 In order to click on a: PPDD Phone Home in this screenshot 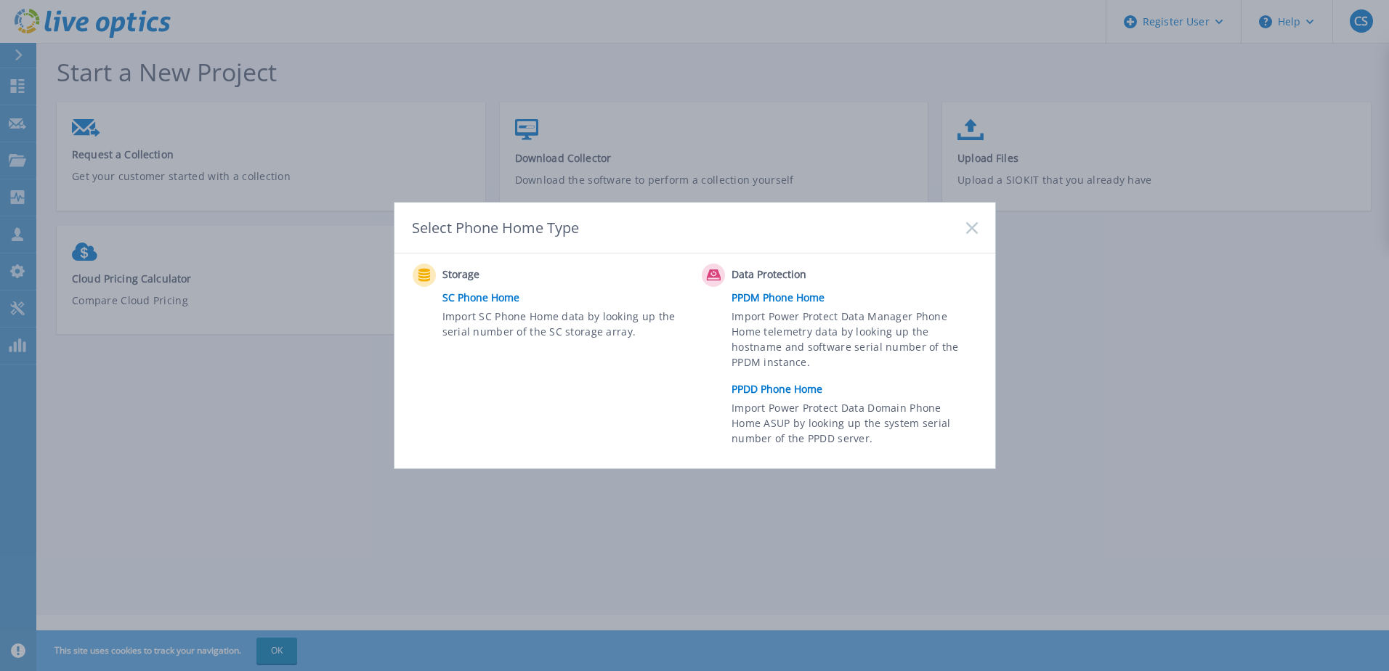, I will do `click(858, 389)`.